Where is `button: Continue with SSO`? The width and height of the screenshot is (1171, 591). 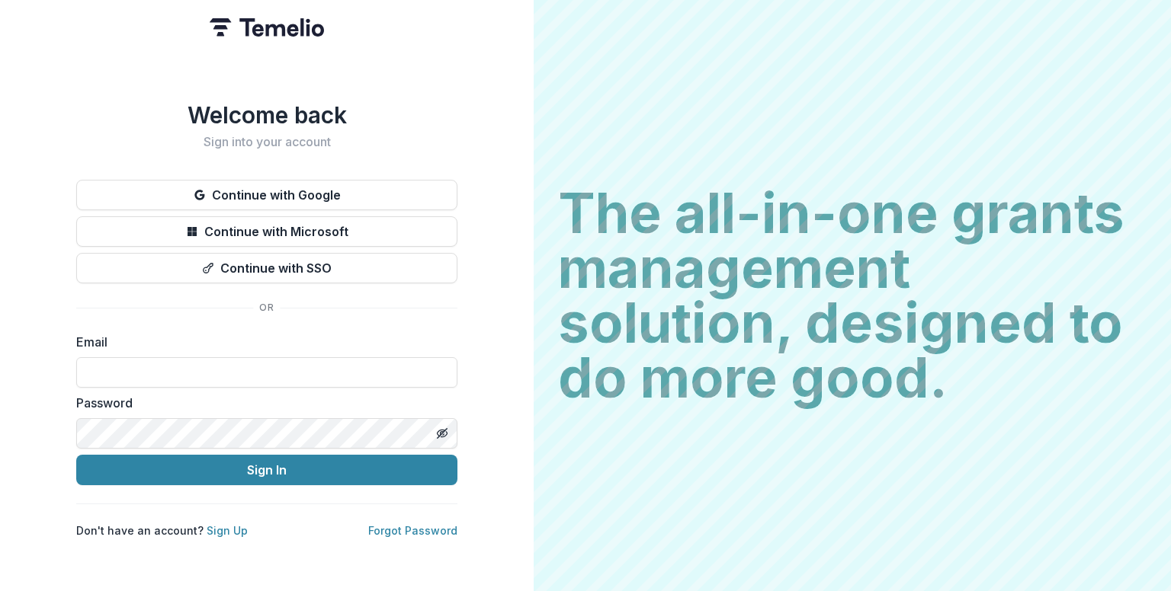
button: Continue with SSO is located at coordinates (267, 268).